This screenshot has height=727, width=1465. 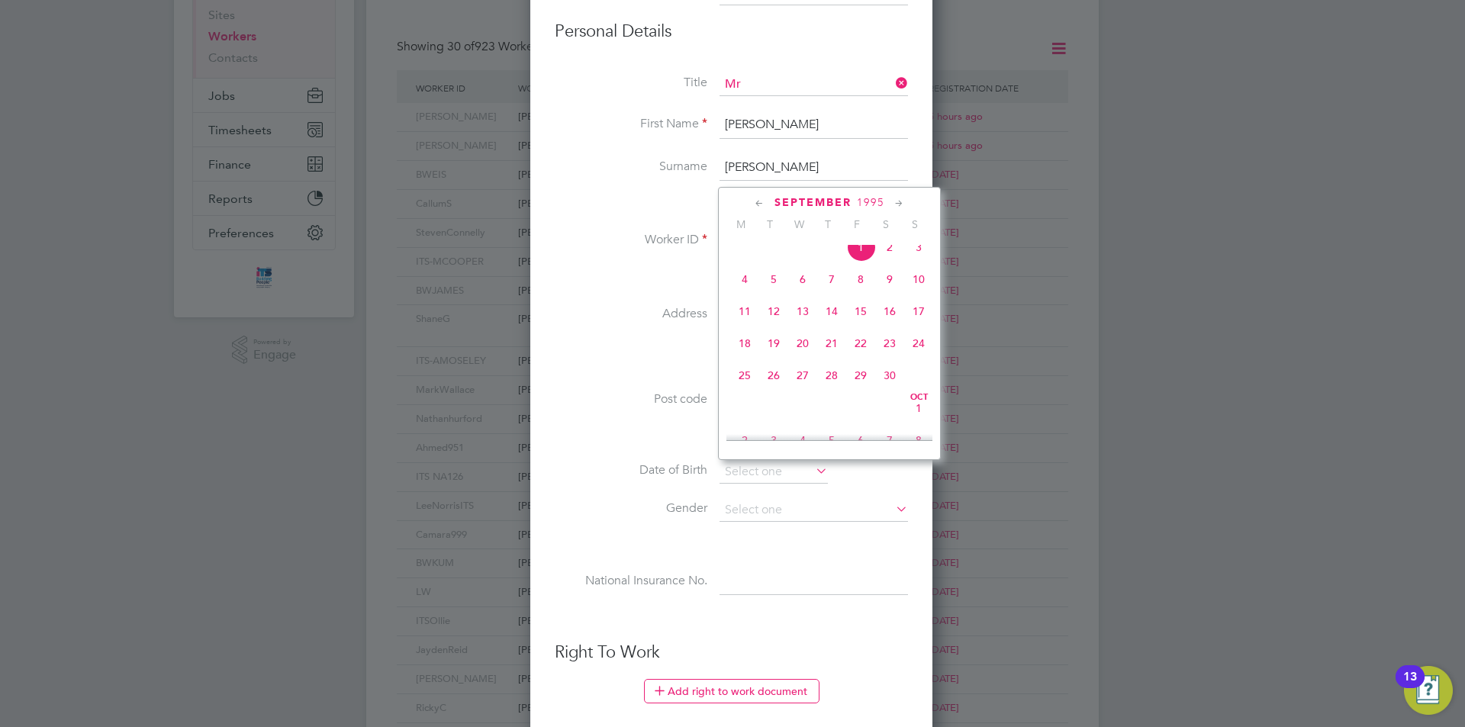 I want to click on span: 30, so click(x=890, y=375).